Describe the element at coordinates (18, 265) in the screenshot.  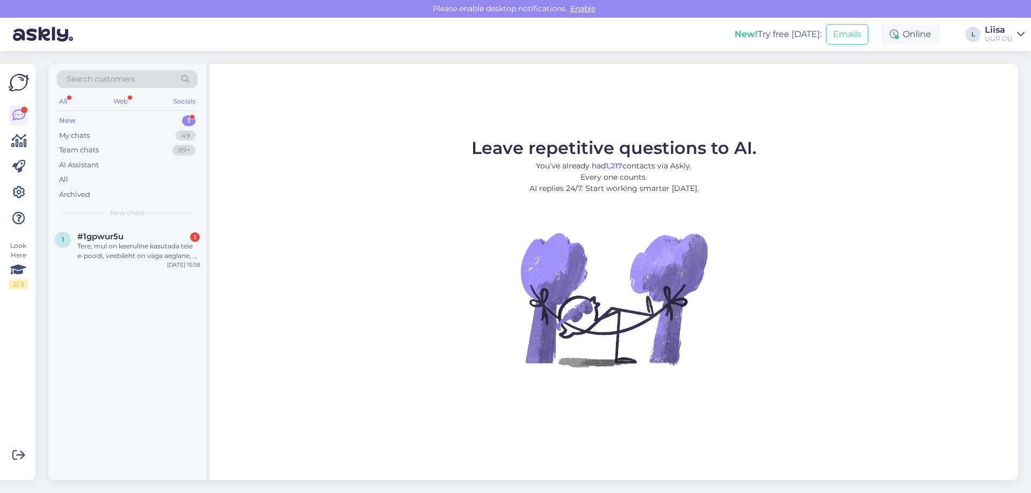
I see `div: Look Here` at that location.